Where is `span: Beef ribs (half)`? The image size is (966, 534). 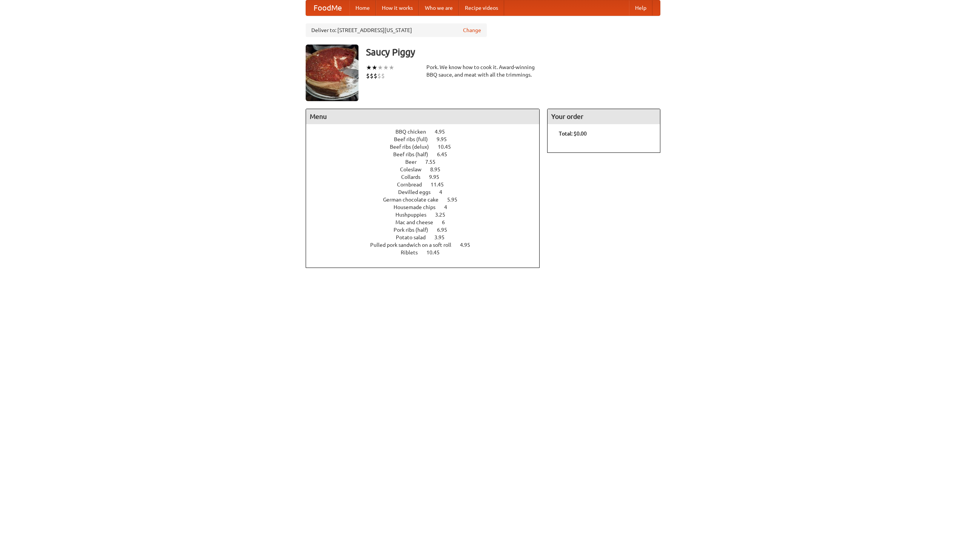
span: Beef ribs (half) is located at coordinates (415, 154).